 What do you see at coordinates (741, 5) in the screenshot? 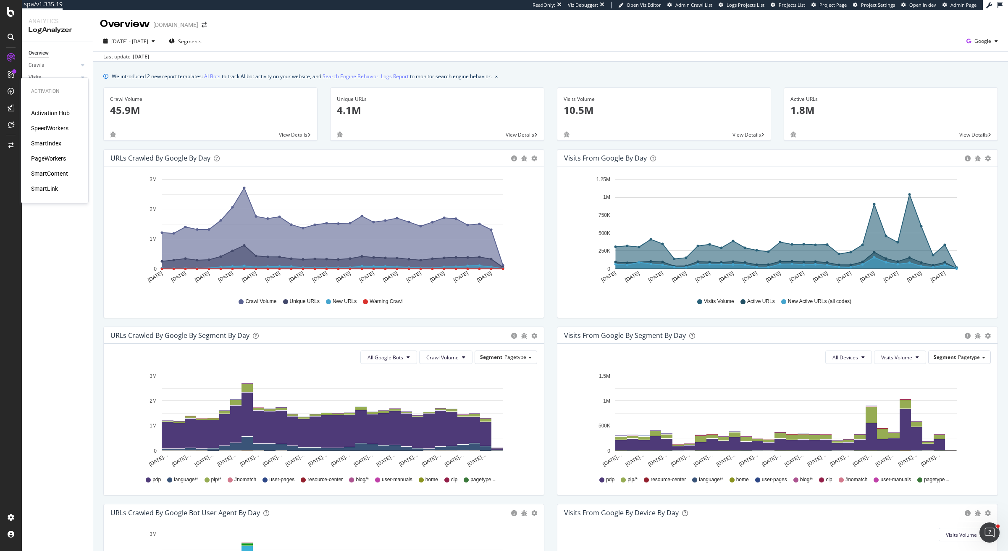
I see `a: Logs Projects List` at bounding box center [741, 5].